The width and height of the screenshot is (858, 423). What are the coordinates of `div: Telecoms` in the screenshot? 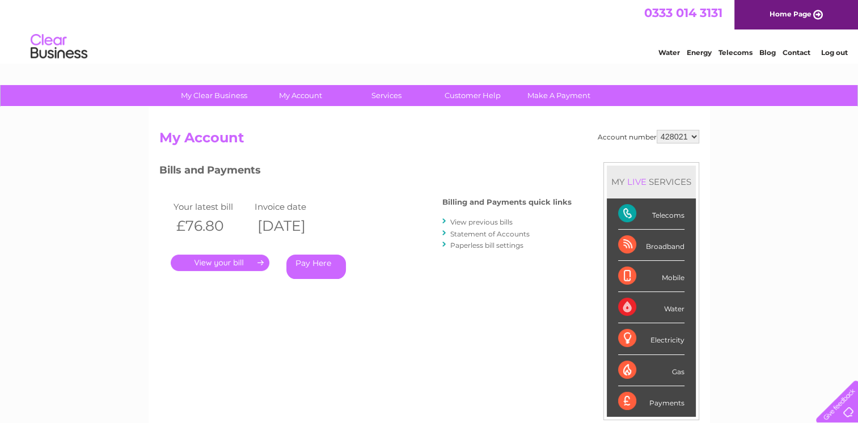 It's located at (651, 214).